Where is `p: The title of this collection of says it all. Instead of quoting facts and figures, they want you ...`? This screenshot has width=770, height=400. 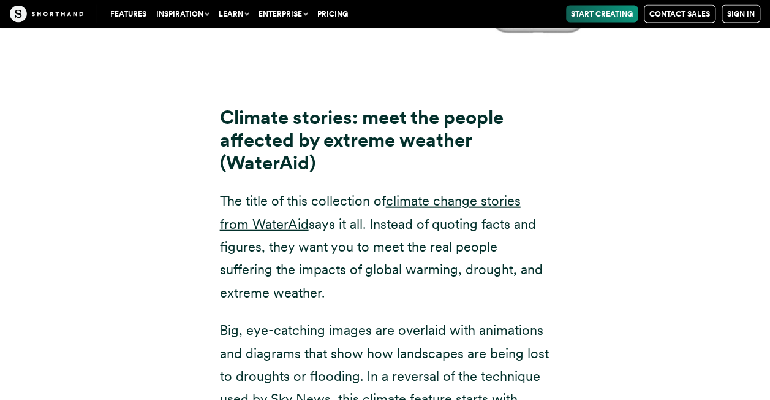 p: The title of this collection of says it all. Instead of quoting facts and figures, they want you ... is located at coordinates (386, 246).